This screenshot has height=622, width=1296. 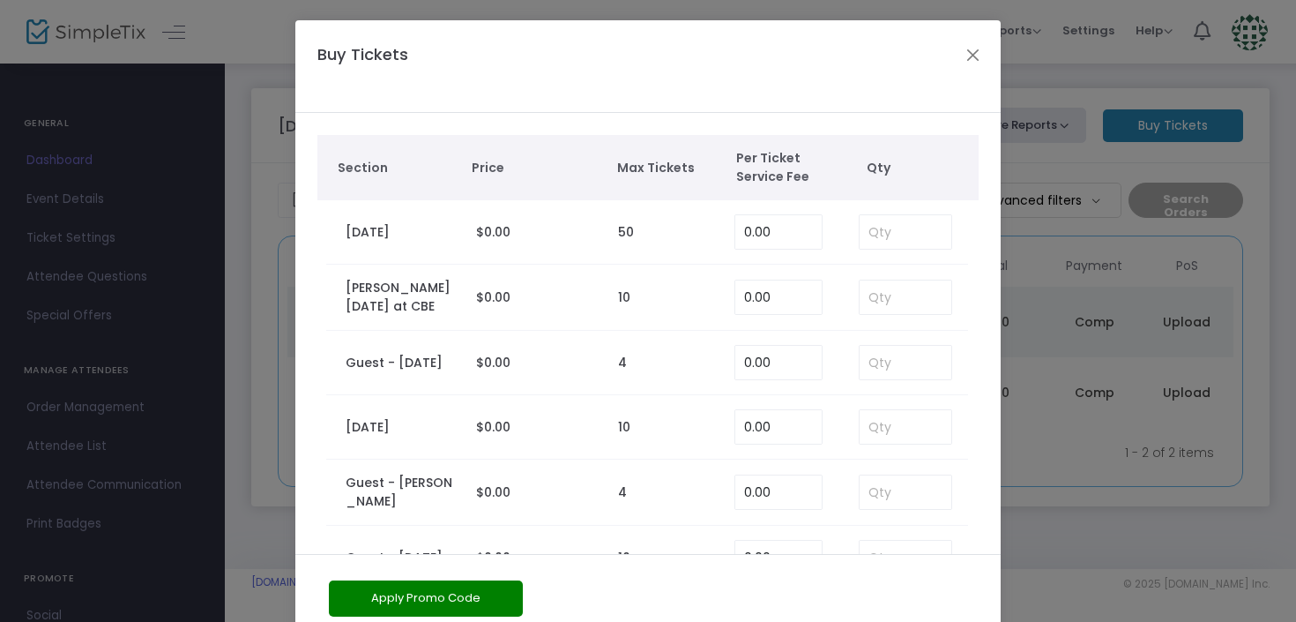 What do you see at coordinates (974, 55) in the screenshot?
I see `button: Close` at bounding box center [974, 55].